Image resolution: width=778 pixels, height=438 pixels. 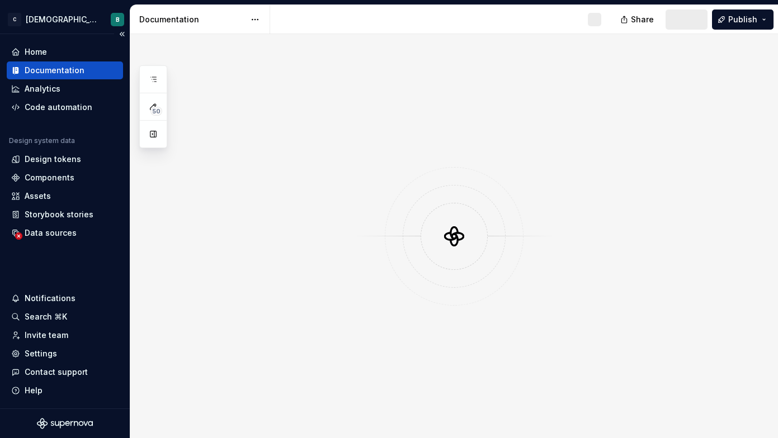 What do you see at coordinates (65, 178) in the screenshot?
I see `a: Components` at bounding box center [65, 178].